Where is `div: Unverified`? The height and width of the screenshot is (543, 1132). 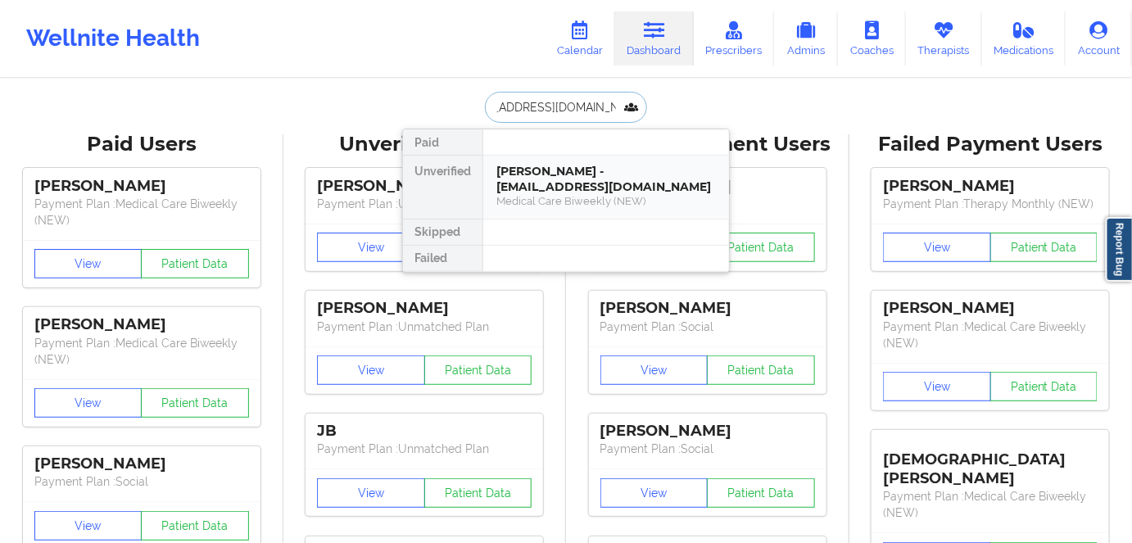
div: Unverified is located at coordinates (442, 188).